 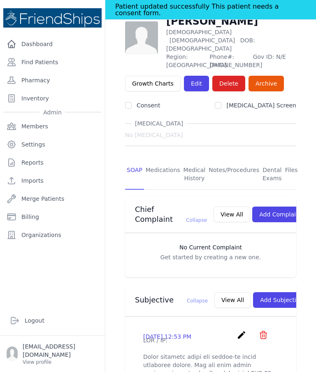 What do you see at coordinates (148, 105) in the screenshot?
I see `label: Consent` at bounding box center [148, 105].